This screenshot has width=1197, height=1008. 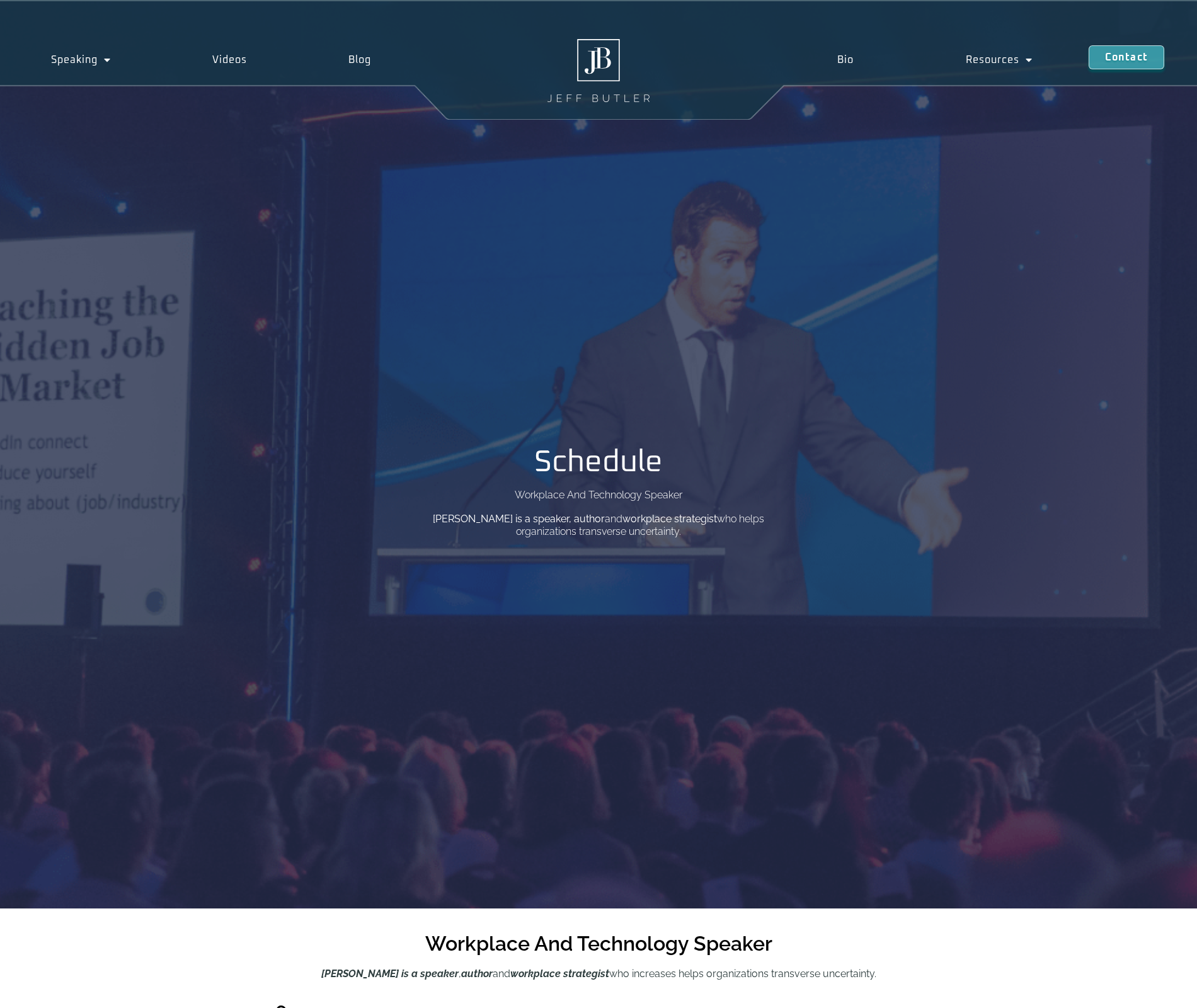 I want to click on em: author, so click(x=477, y=973).